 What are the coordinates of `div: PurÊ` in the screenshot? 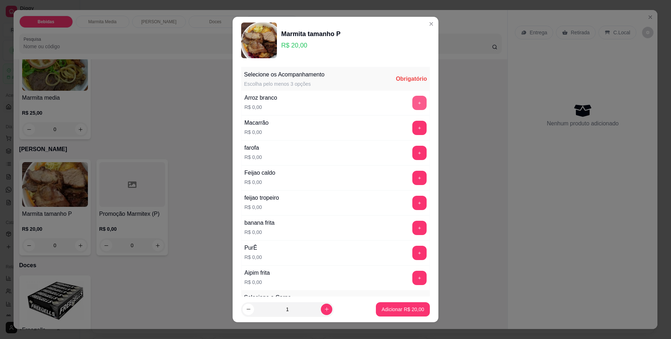 It's located at (253, 248).